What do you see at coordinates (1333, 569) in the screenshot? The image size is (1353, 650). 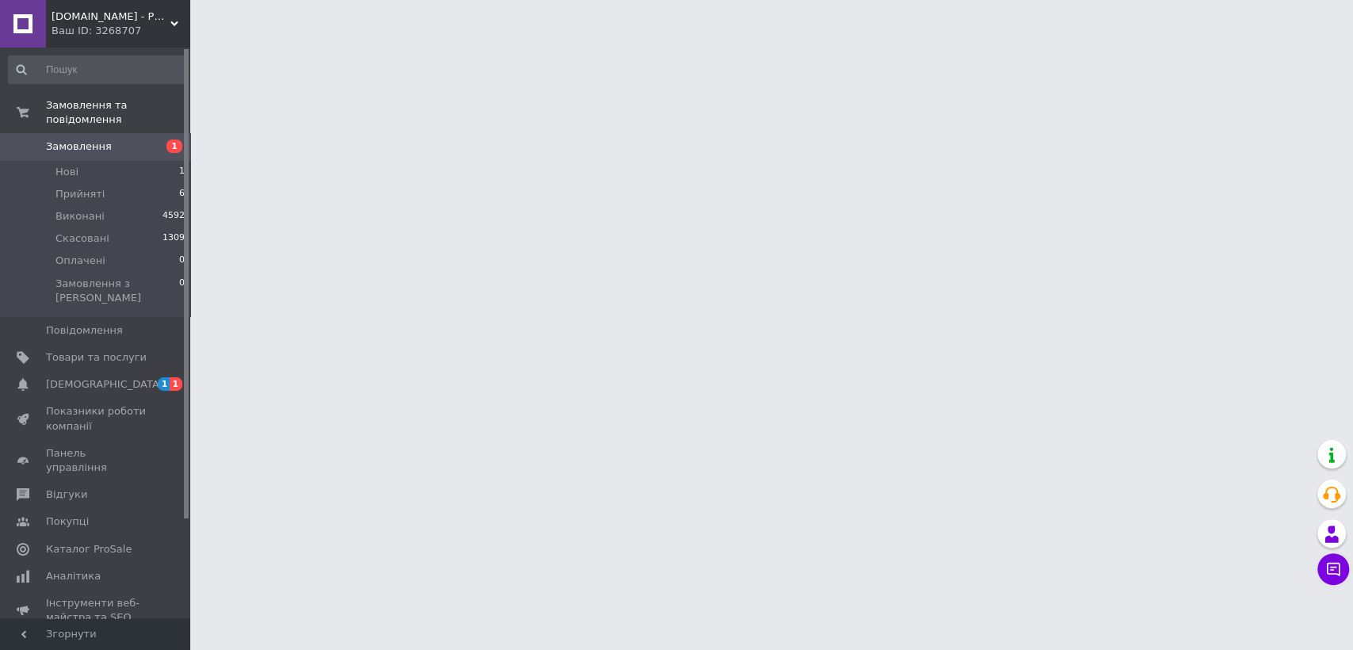 I see `button: Чат з покупцем` at bounding box center [1333, 569].